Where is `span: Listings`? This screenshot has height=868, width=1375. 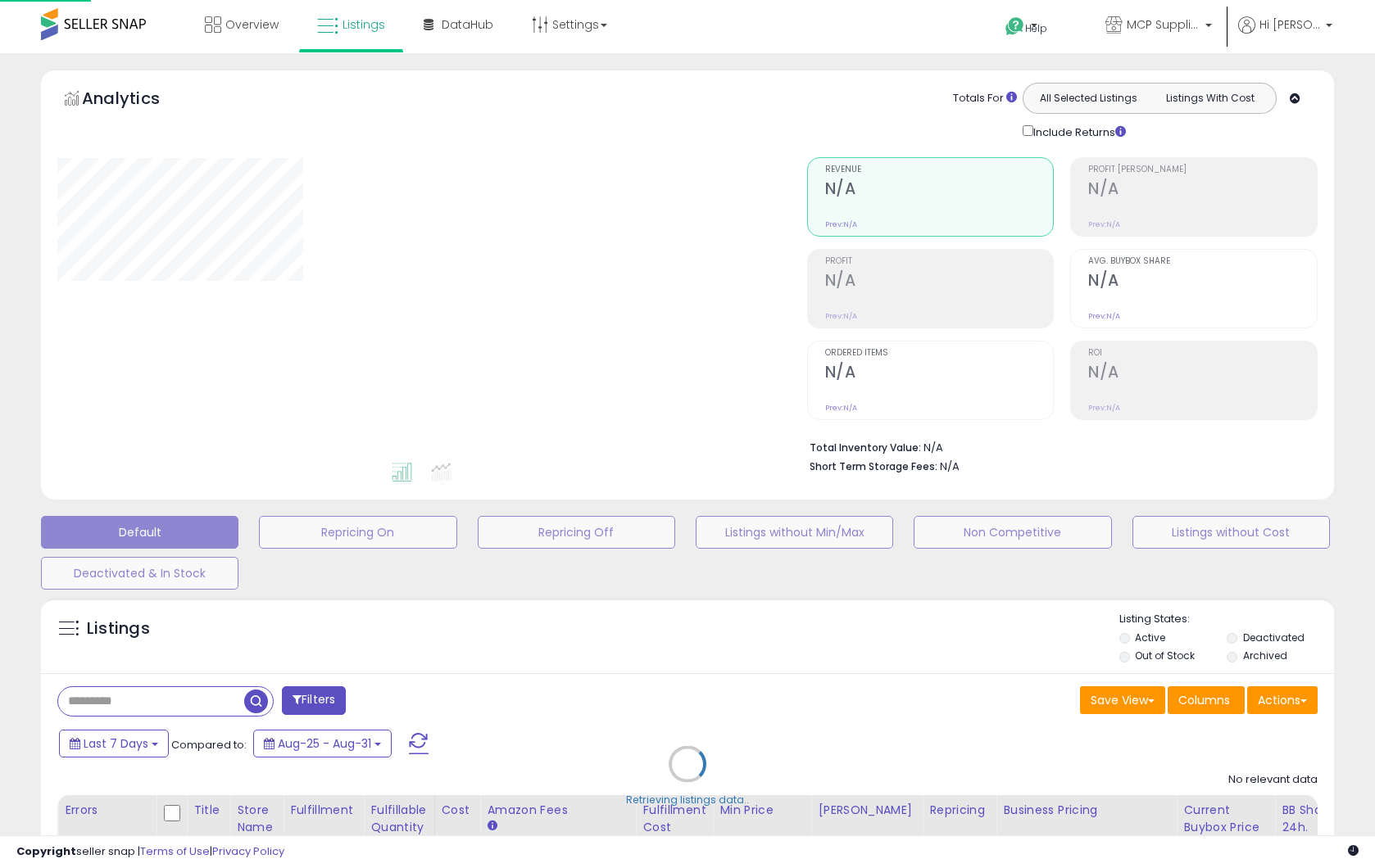
span: Listings is located at coordinates (364, 25).